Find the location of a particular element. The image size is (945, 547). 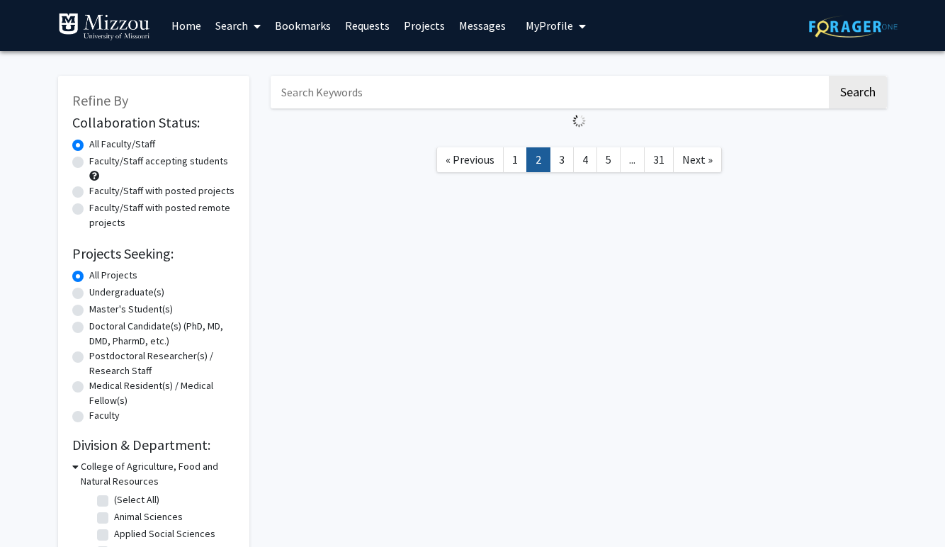

label: All Projects is located at coordinates (113, 275).